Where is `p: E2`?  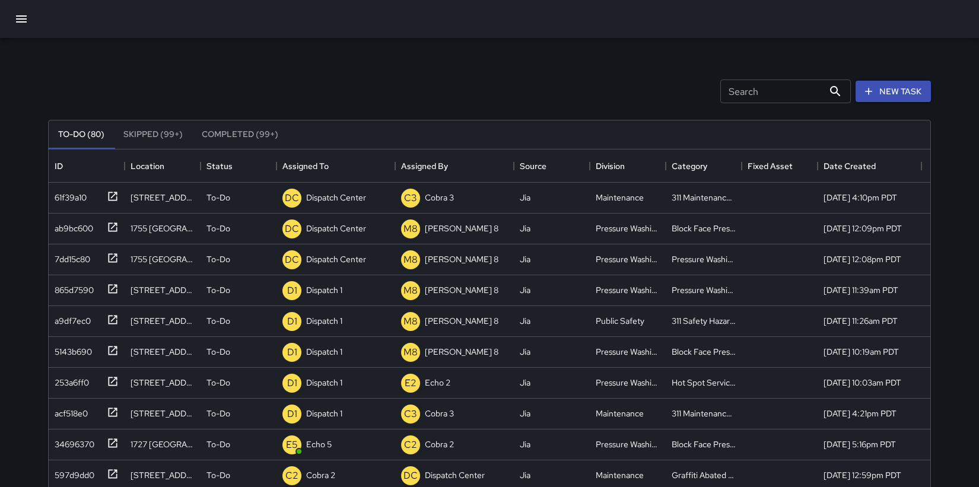 p: E2 is located at coordinates (411, 383).